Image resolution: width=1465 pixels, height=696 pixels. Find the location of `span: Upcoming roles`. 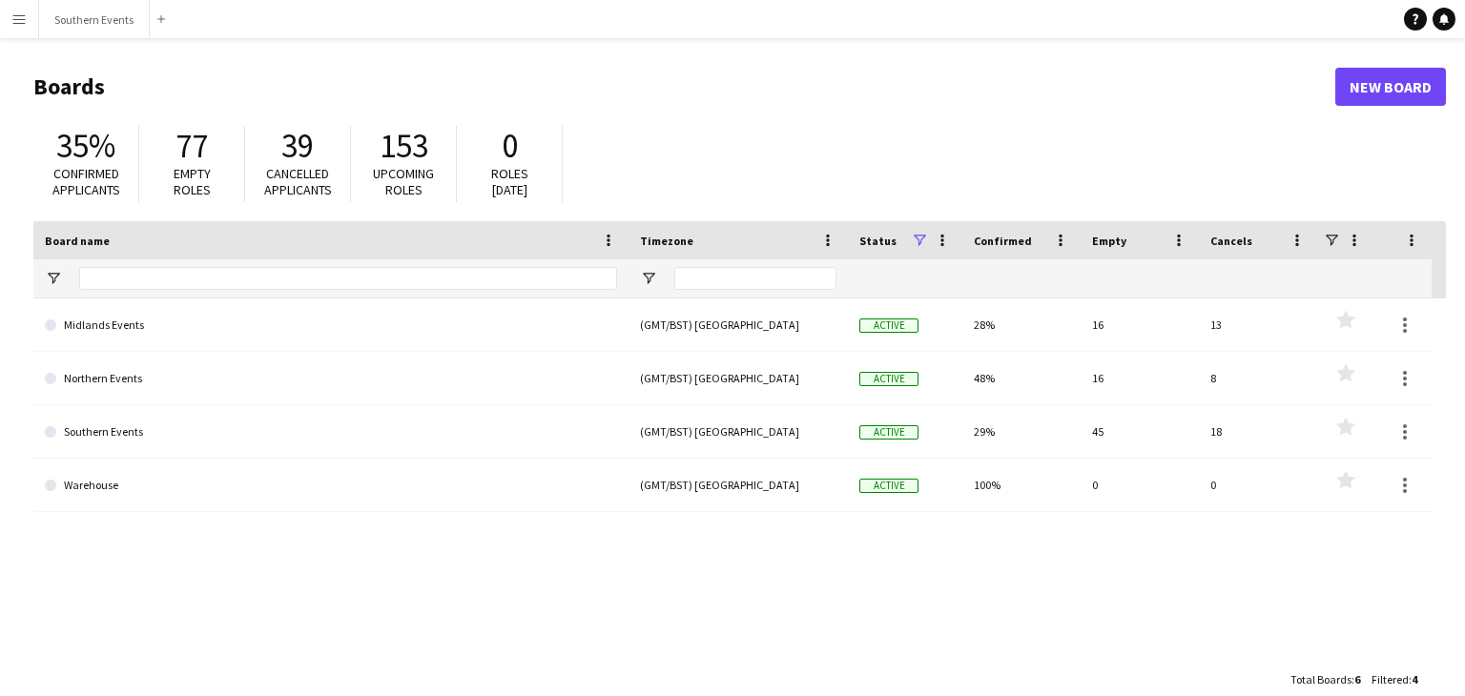

span: Upcoming roles is located at coordinates (403, 181).